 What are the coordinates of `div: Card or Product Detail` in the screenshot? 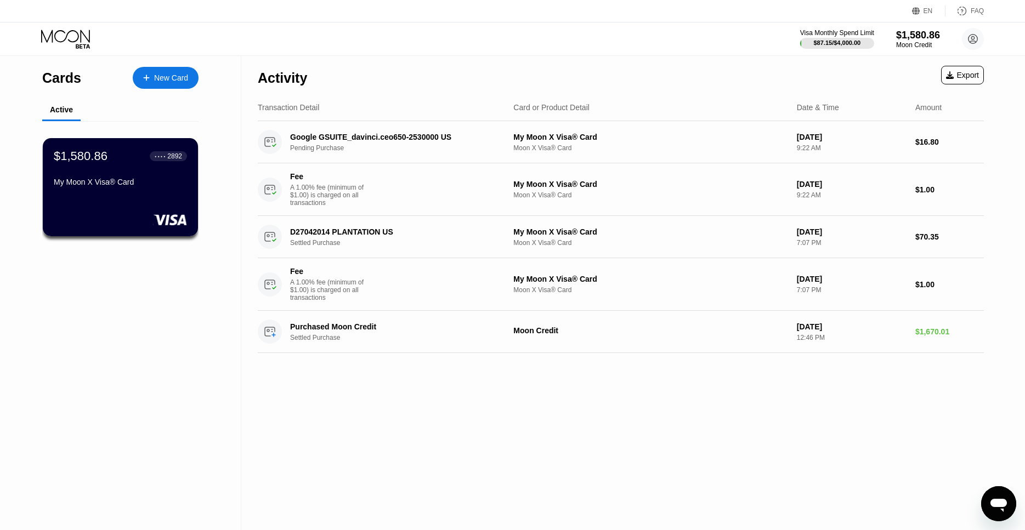 It's located at (551, 107).